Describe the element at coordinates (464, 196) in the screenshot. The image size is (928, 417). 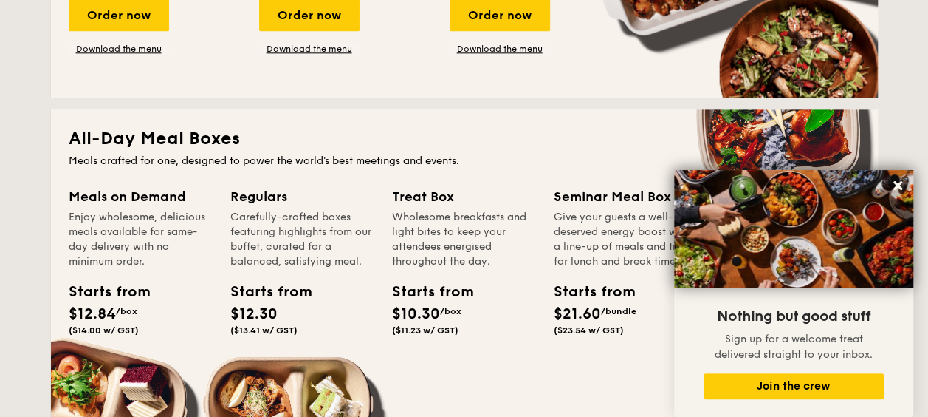
I see `div: Treat Box` at that location.